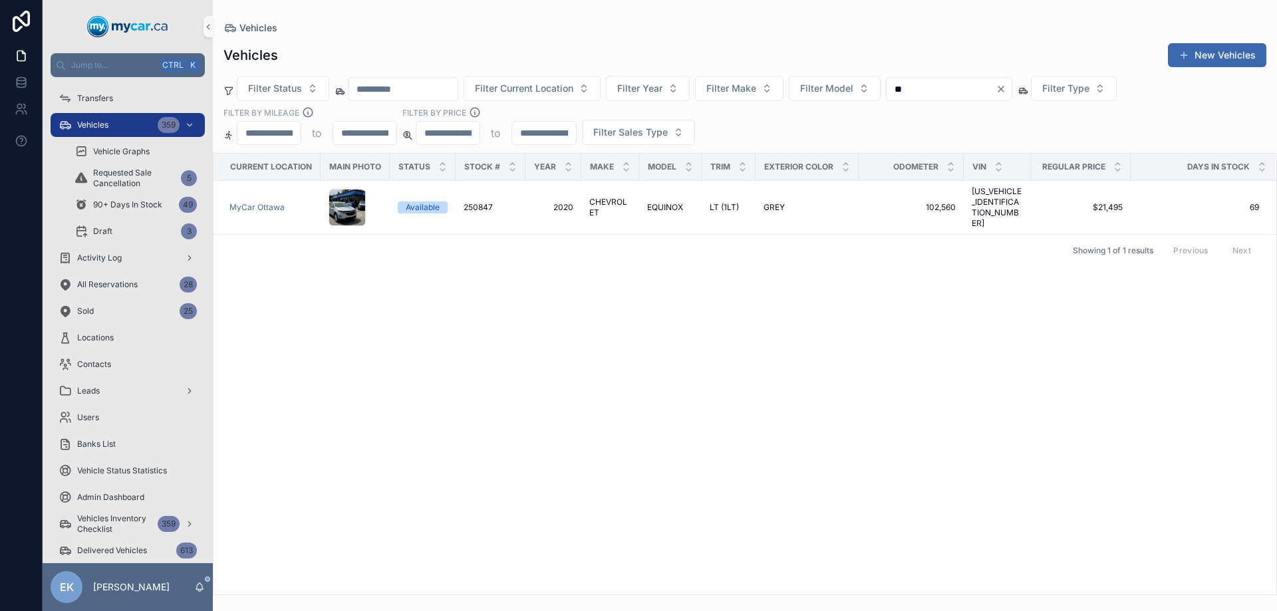 The height and width of the screenshot is (611, 1277). I want to click on span: Contacts, so click(94, 364).